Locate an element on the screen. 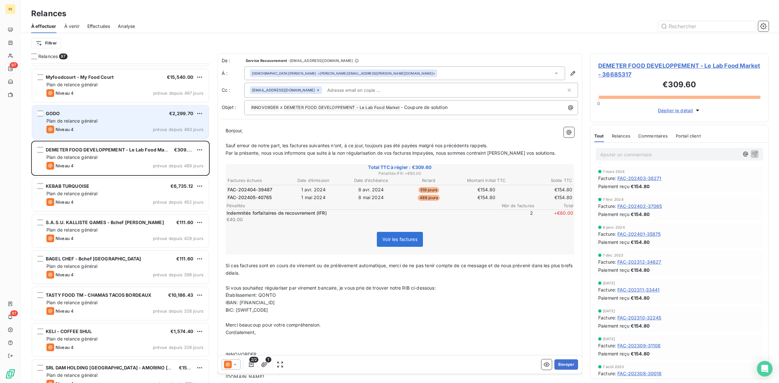  p: Indemnités forfaitaires de recouvrement (IFR) is located at coordinates (360, 213).